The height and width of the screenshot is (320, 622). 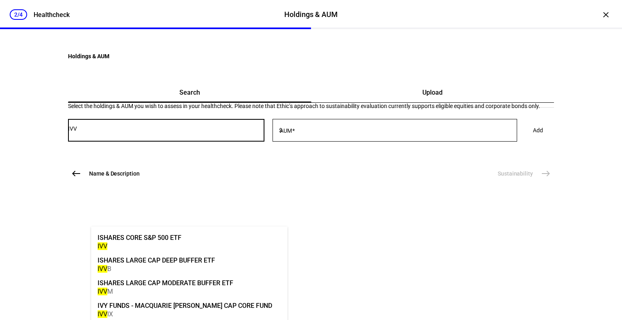 I want to click on h4: Holdings & AUM, so click(x=311, y=56).